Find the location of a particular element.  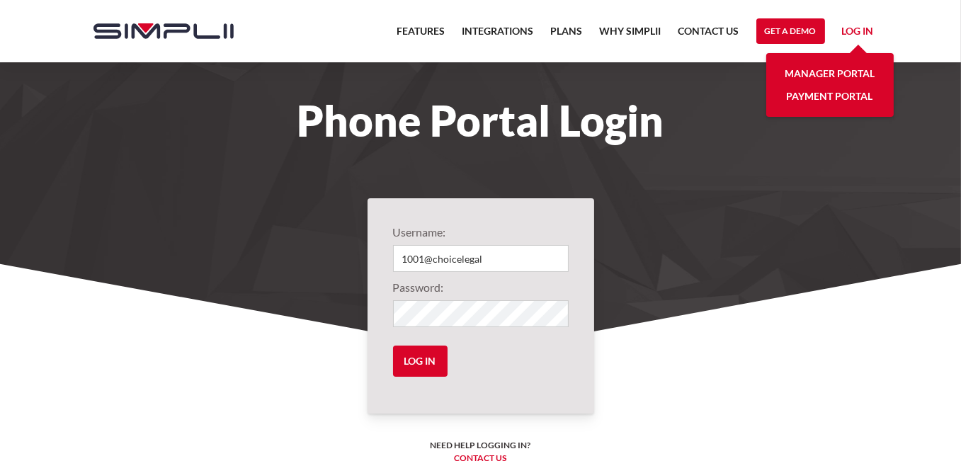

a: Contact US is located at coordinates (709, 35).